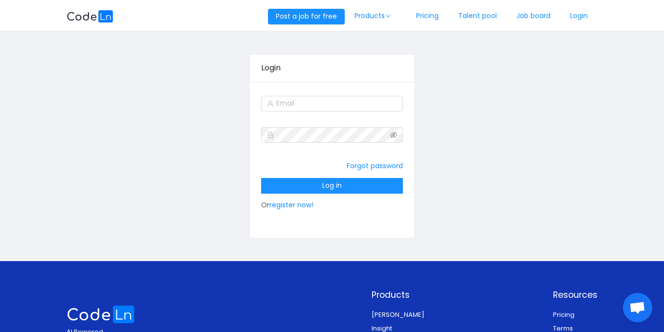 This screenshot has width=664, height=332. Describe the element at coordinates (575, 295) in the screenshot. I see `p: Resources` at that location.